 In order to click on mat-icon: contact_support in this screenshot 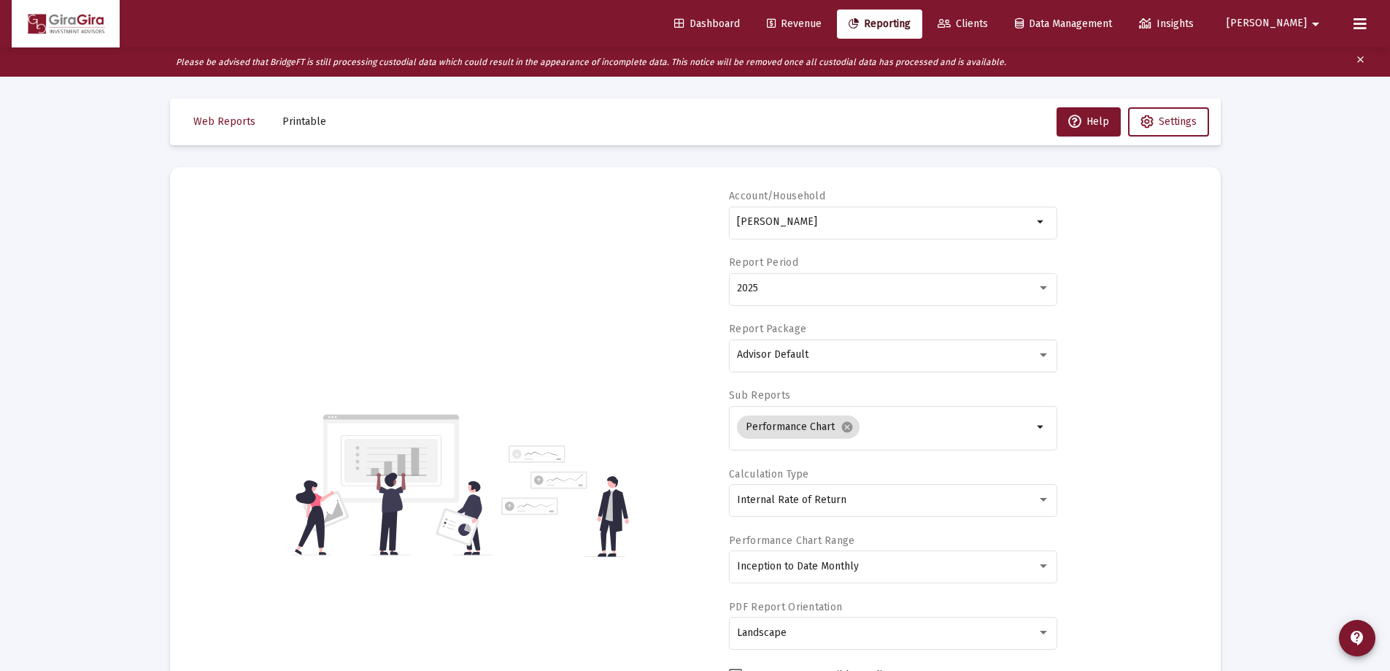, I will do `click(1357, 638)`.